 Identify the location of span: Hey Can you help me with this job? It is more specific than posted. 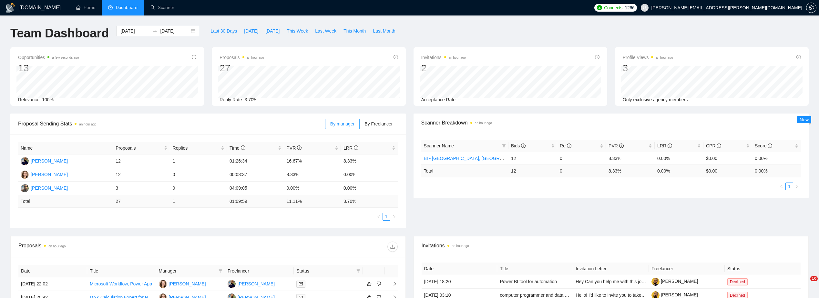
(641, 282).